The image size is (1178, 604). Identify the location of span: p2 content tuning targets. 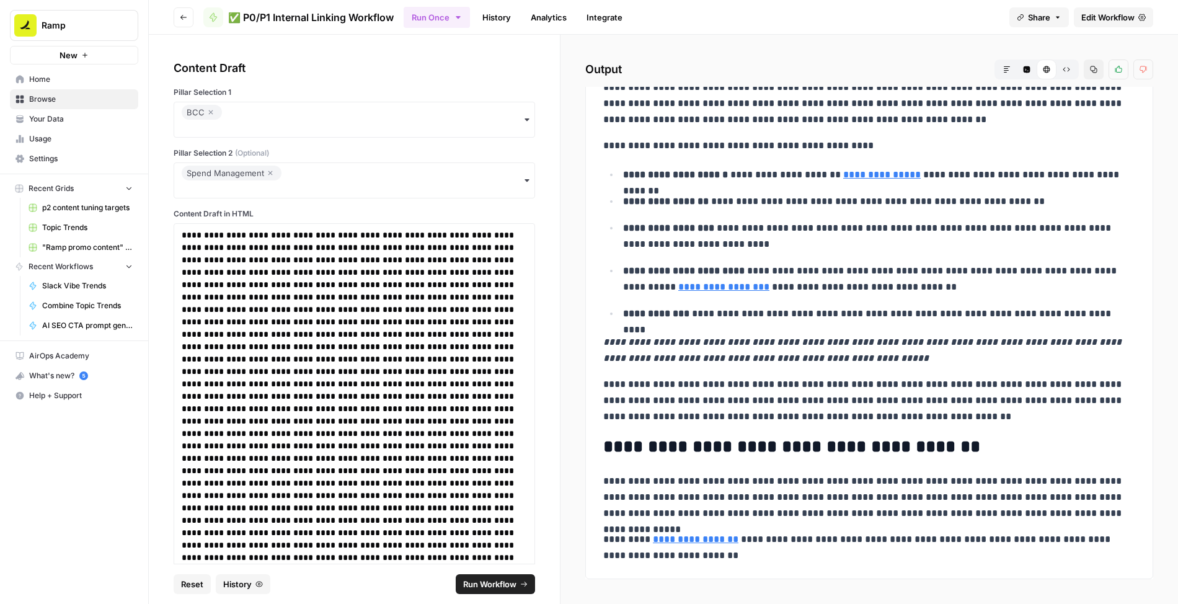
(87, 208).